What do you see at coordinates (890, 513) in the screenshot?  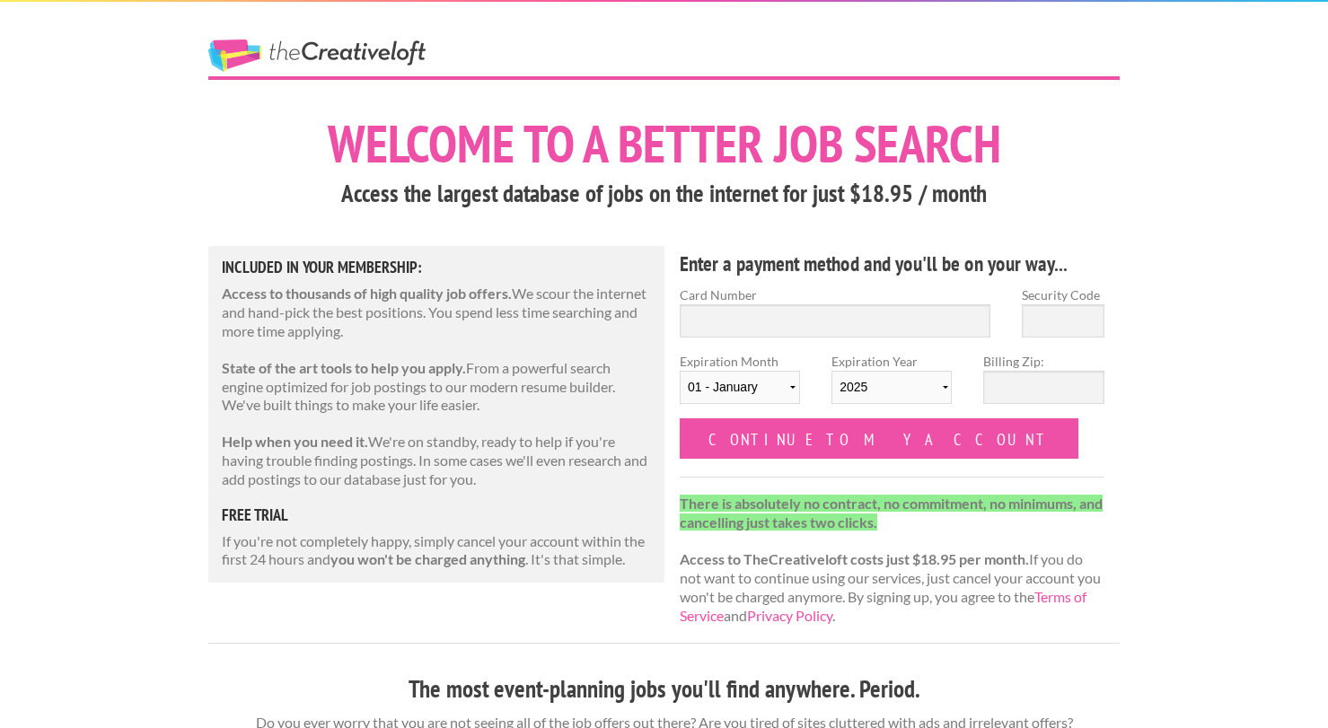 I see `strong: There is absolutely no contract, no commitment, no minimums, and cancelling just takes two clicks.` at bounding box center [890, 513].